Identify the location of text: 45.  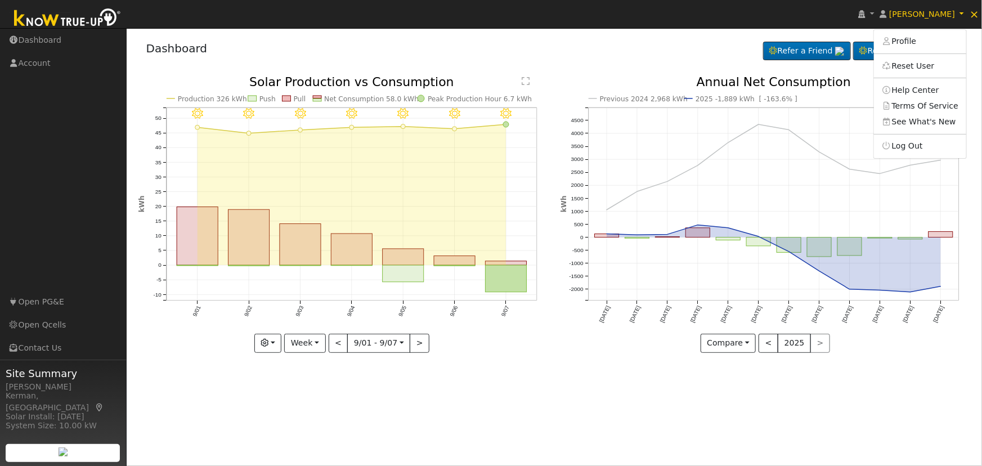
(158, 133).